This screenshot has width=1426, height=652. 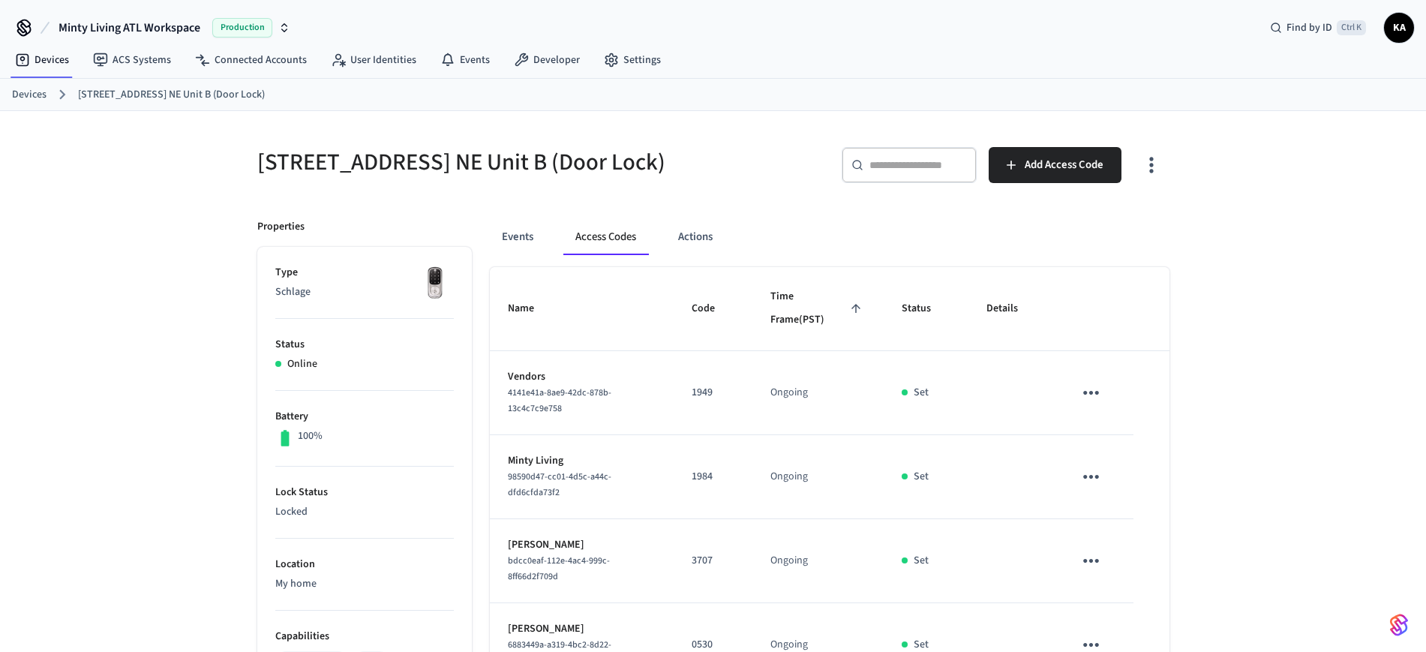 What do you see at coordinates (465, 60) in the screenshot?
I see `a: Events` at bounding box center [465, 60].